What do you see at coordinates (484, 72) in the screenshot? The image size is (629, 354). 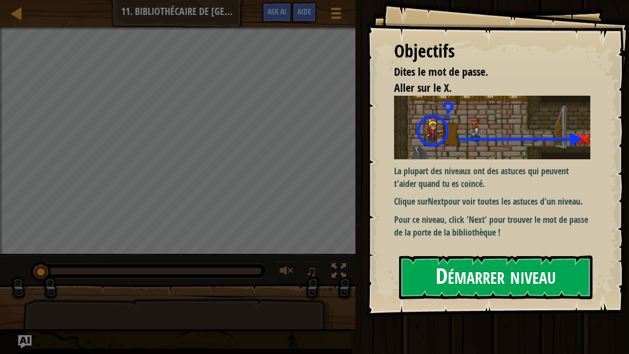 I see `li: Dites le mot de passe.` at bounding box center [484, 72].